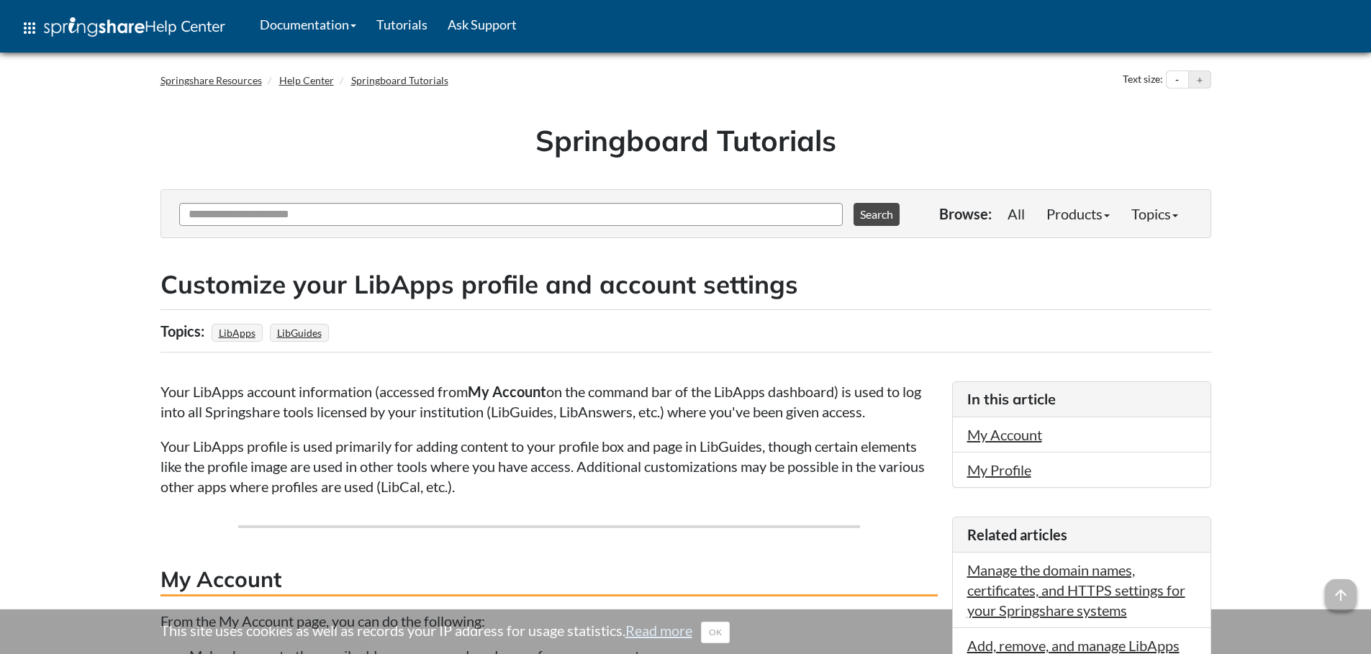 Image resolution: width=1371 pixels, height=654 pixels. Describe the element at coordinates (549, 466) in the screenshot. I see `p: Your LibApps profile is used primarily for adding content to your profile box and page in LibGuid...` at that location.